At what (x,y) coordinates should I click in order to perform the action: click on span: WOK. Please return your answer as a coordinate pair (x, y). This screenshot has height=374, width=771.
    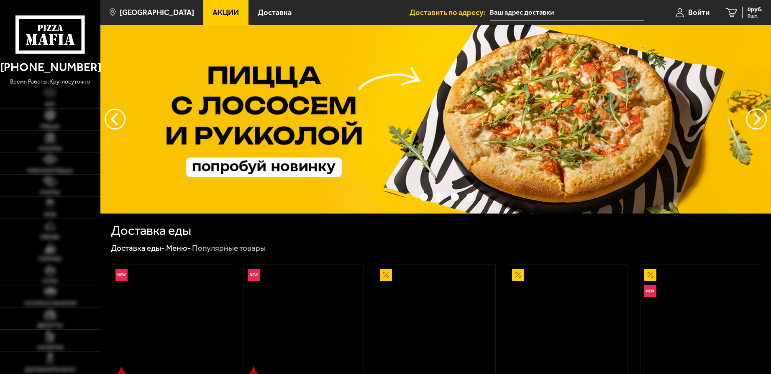
    Looking at the image, I should click on (50, 215).